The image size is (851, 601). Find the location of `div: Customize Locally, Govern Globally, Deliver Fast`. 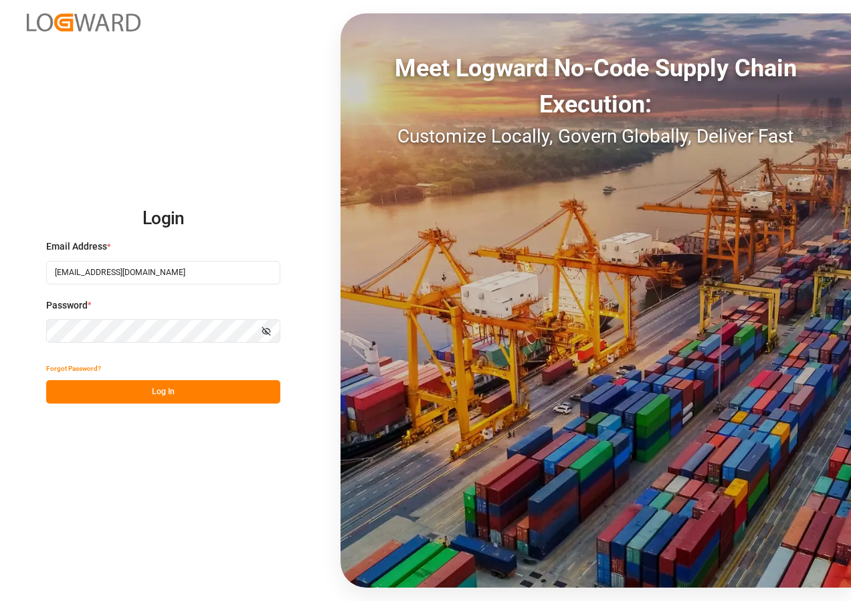

div: Customize Locally, Govern Globally, Deliver Fast is located at coordinates (596, 137).